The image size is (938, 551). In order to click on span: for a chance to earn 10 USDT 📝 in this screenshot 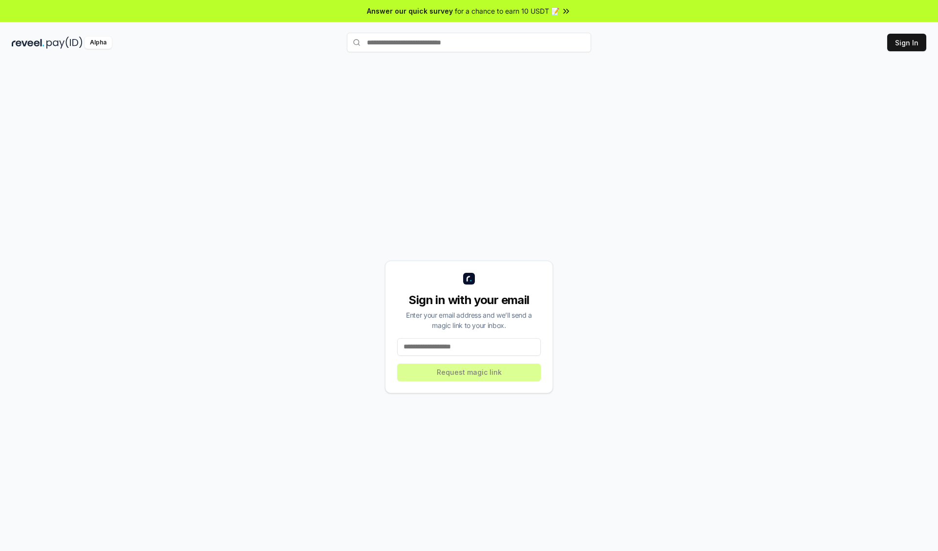, I will do `click(507, 11)`.